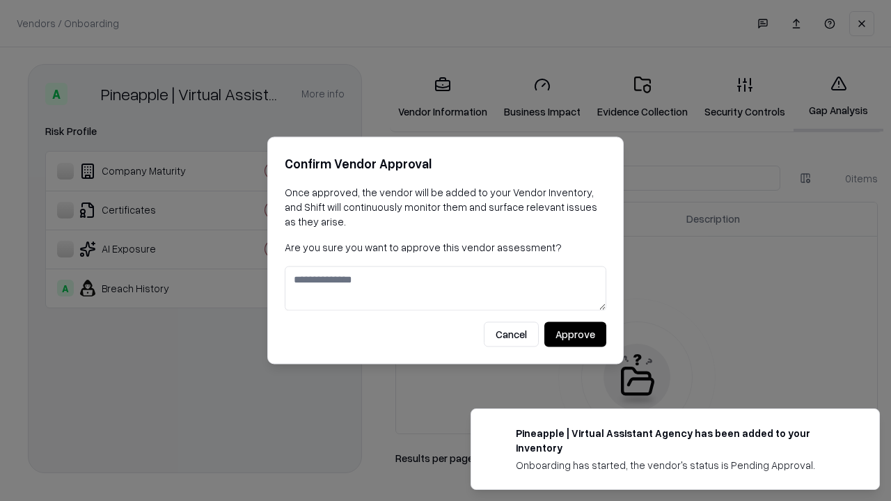  What do you see at coordinates (681, 441) in the screenshot?
I see `div: Pineapple | Virtual Assistant Agency has been added to your inventory` at bounding box center [681, 441].